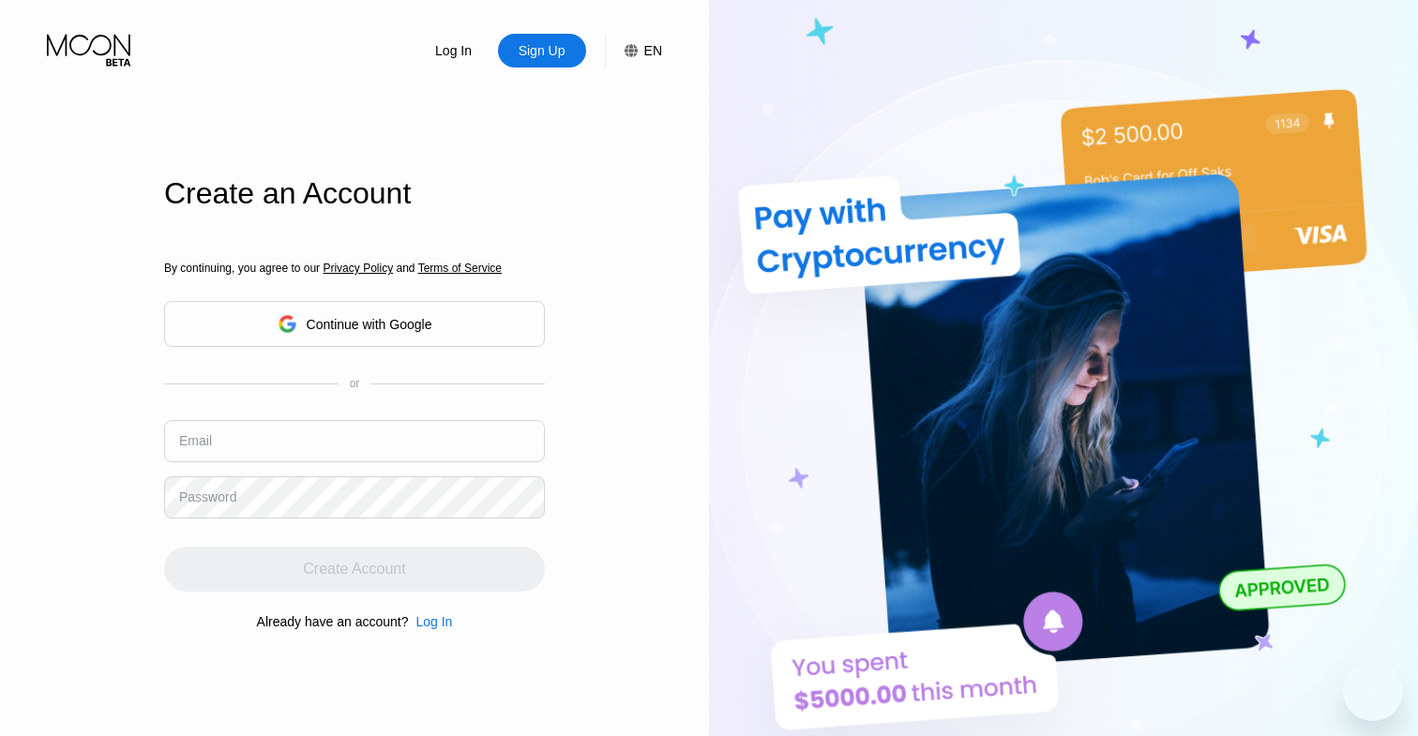  What do you see at coordinates (354, 384) in the screenshot?
I see `div: or` at bounding box center [354, 384].